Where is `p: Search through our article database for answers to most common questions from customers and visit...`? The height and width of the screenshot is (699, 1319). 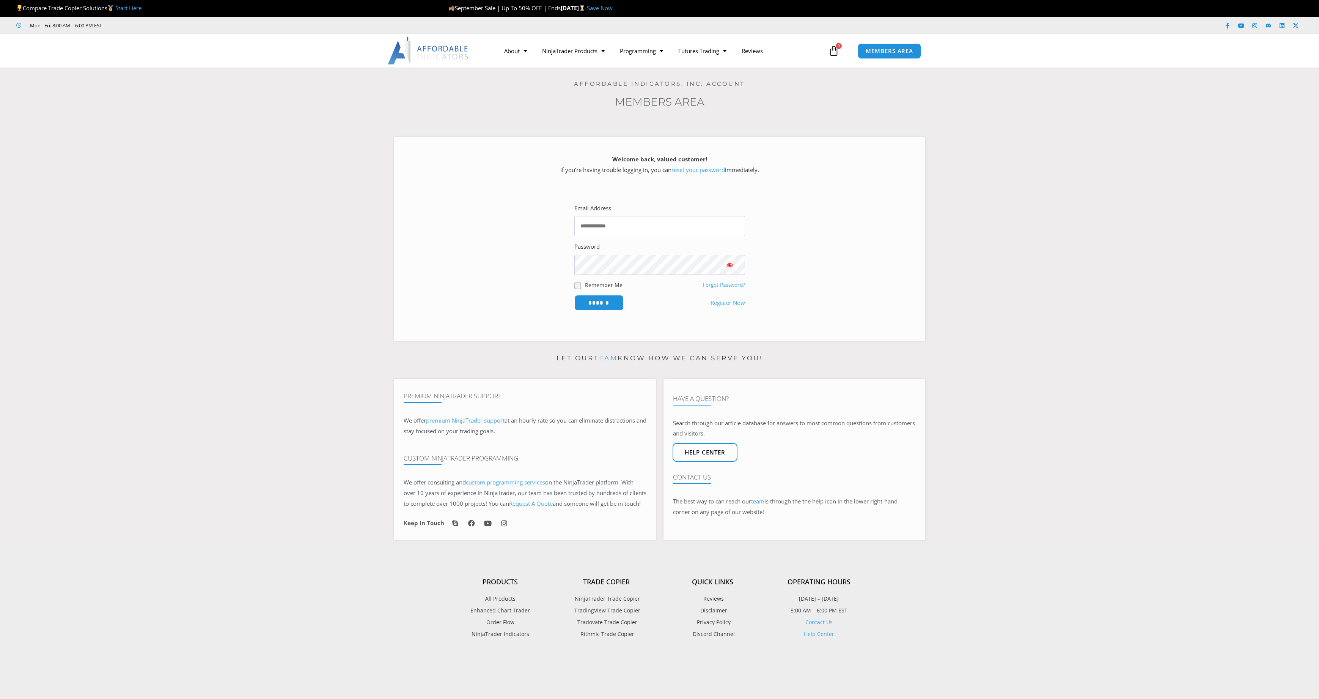
p: Search through our article database for answers to most common questions from customers and visit... is located at coordinates (795, 428).